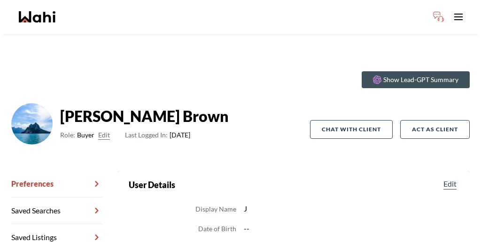  Describe the element at coordinates (57, 184) in the screenshot. I see `a: Preferences` at that location.